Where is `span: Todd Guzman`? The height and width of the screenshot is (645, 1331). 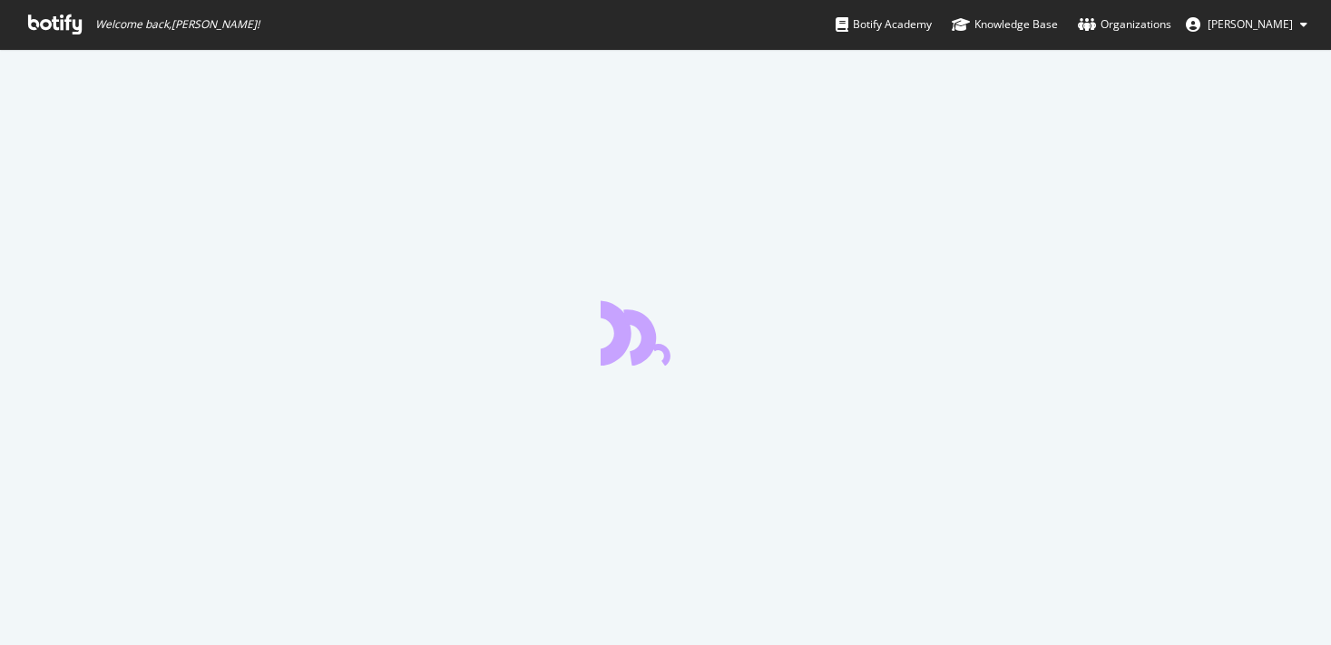 span: Todd Guzman is located at coordinates (1250, 24).